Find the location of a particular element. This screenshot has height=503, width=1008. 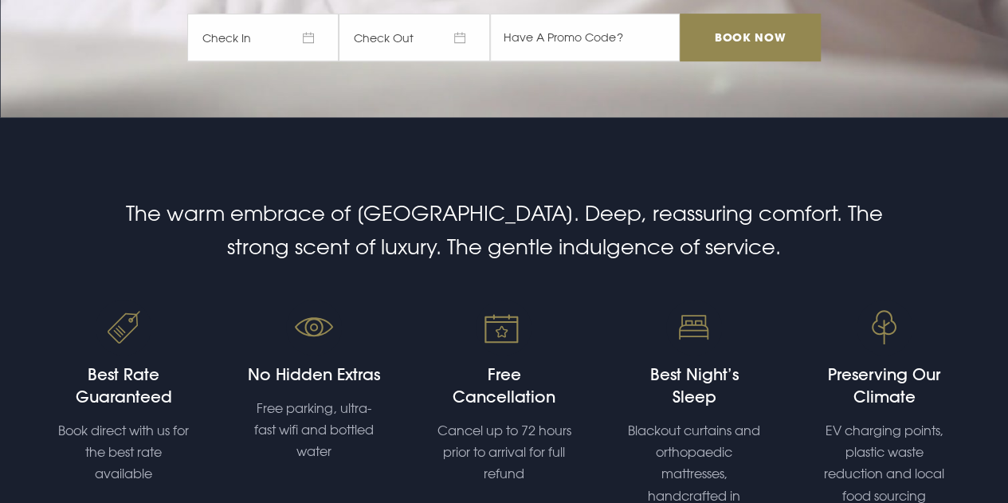

h4: Best Rate Guaranteed is located at coordinates (124, 386).